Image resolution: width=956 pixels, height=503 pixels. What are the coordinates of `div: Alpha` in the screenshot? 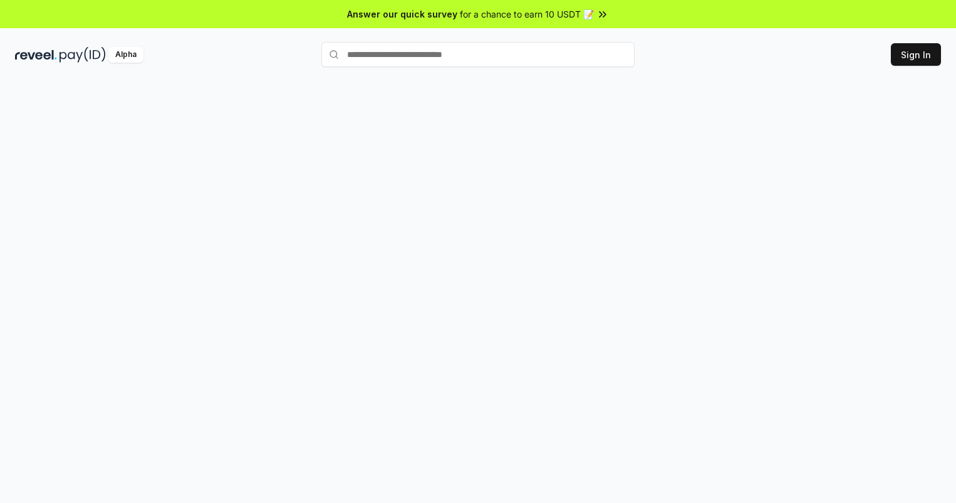 It's located at (126, 54).